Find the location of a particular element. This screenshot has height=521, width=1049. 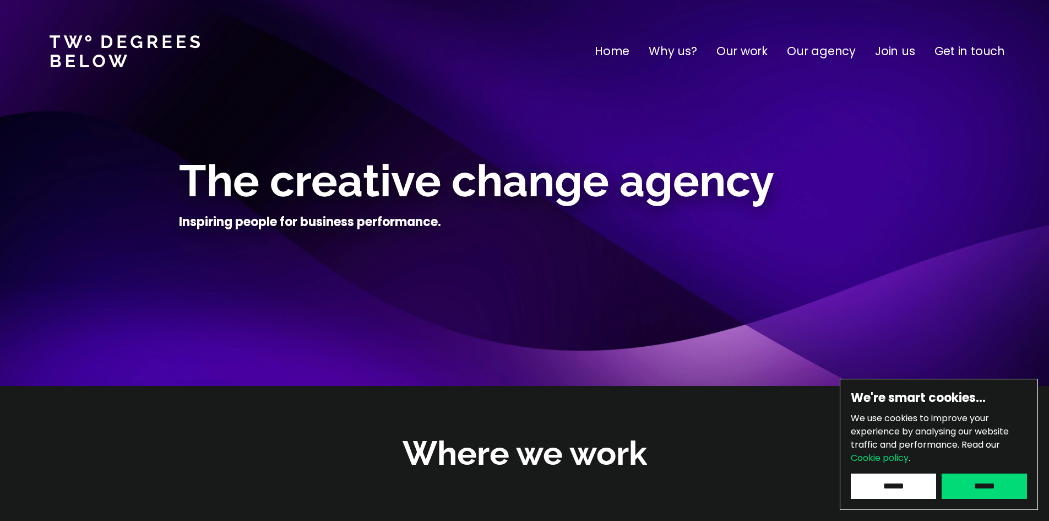

h2: Where we work is located at coordinates (525, 453).